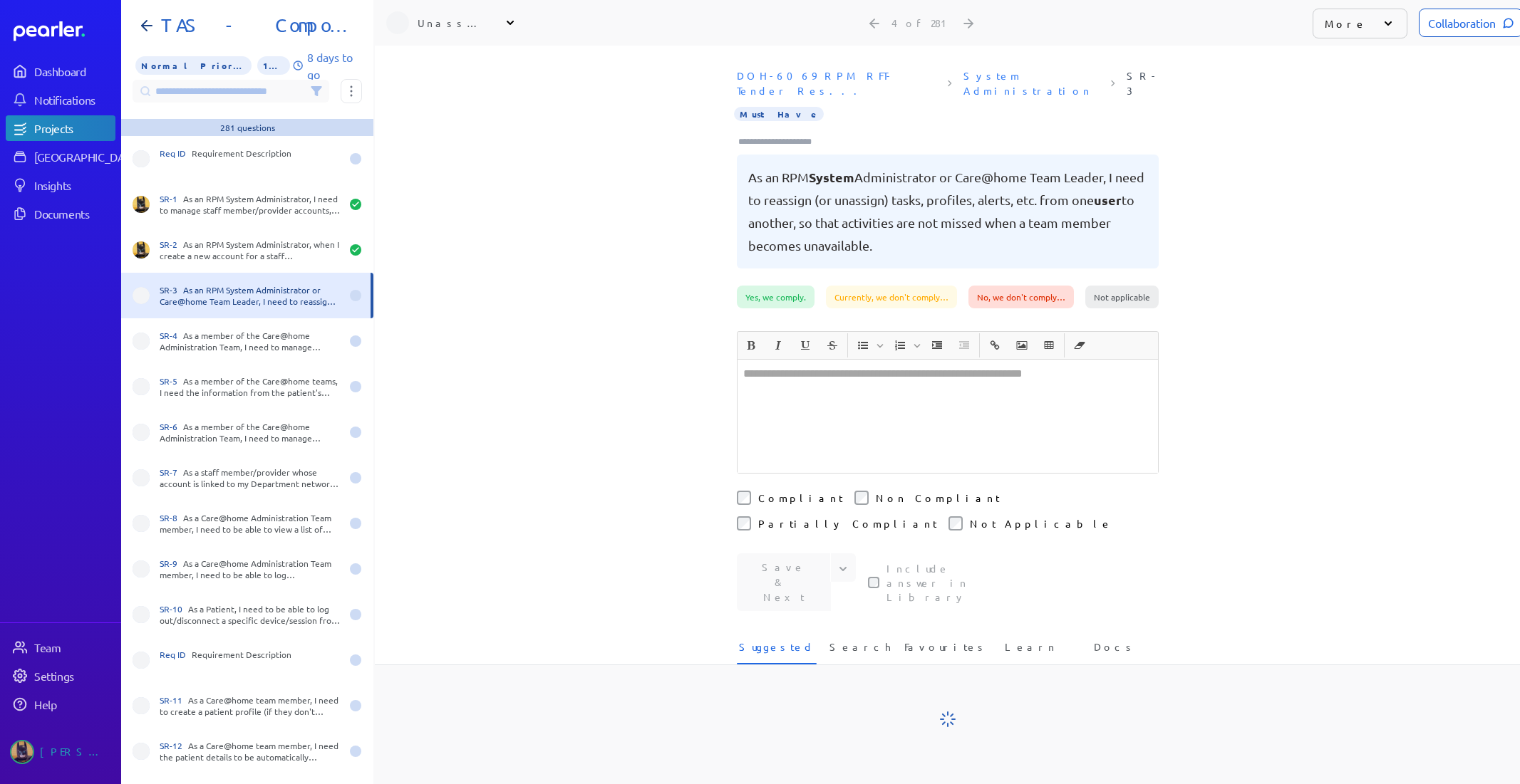 The width and height of the screenshot is (1520, 784). Describe the element at coordinates (778, 114) in the screenshot. I see `span: Importance Must Have` at that location.